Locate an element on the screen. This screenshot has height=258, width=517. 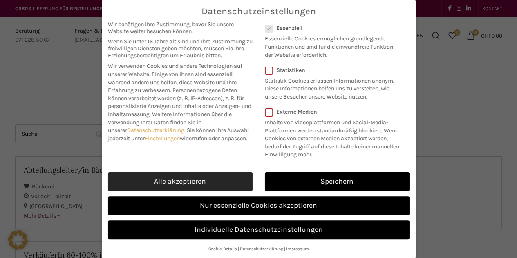
label: Statistiken is located at coordinates (332, 70).